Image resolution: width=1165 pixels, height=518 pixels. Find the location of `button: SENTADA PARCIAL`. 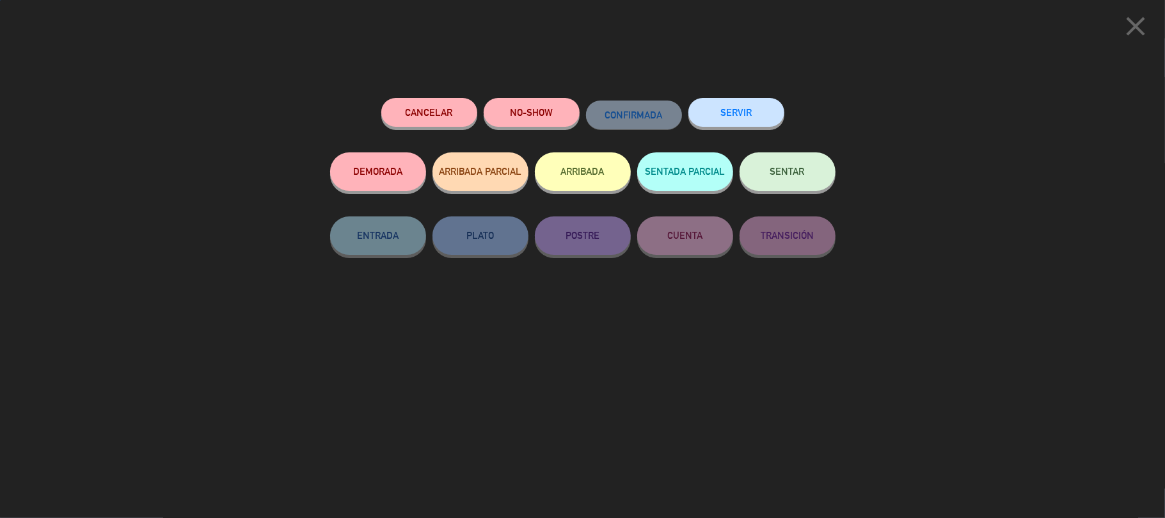

button: SENTADA PARCIAL is located at coordinates (685, 172).